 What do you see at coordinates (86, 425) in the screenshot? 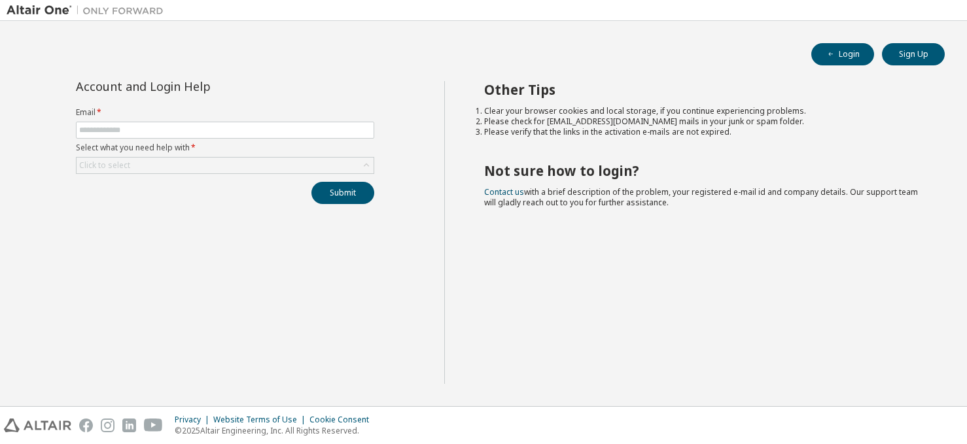
I see `img: facebook.svg` at bounding box center [86, 425].